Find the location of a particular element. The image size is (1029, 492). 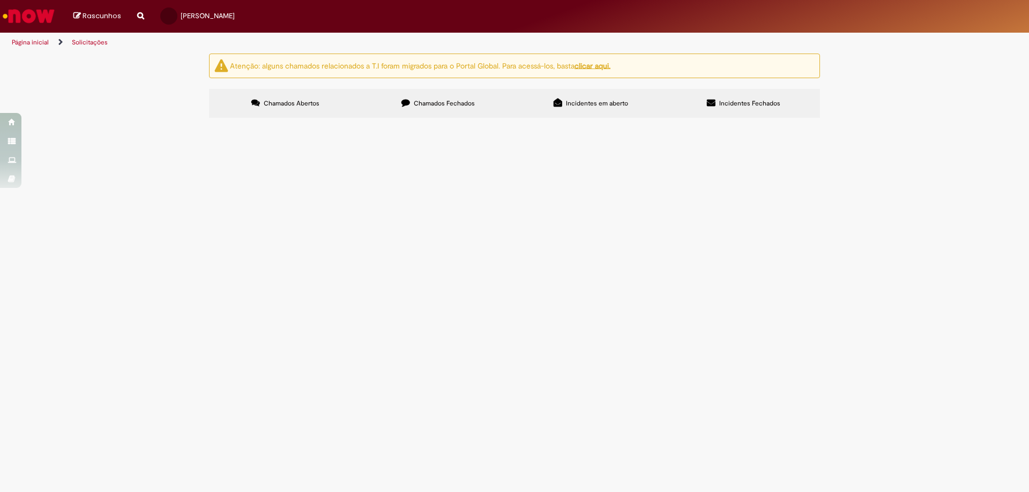

span: Chamados Abertos is located at coordinates (291, 103).